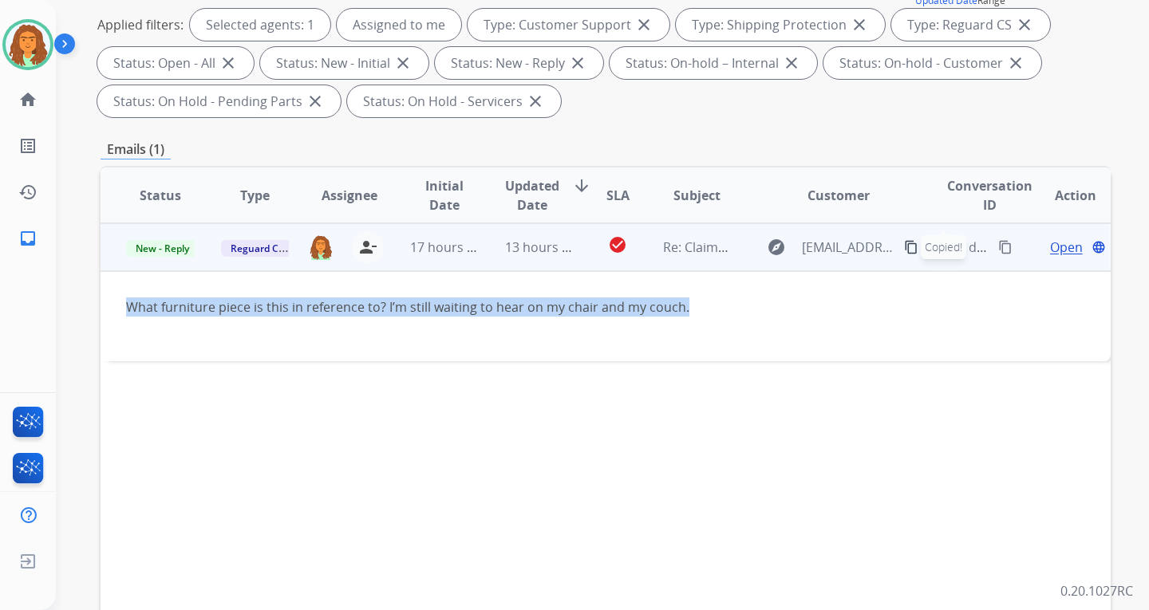 This screenshot has width=1149, height=610. Describe the element at coordinates (776, 247) in the screenshot. I see `mat-icon: explore` at that location.